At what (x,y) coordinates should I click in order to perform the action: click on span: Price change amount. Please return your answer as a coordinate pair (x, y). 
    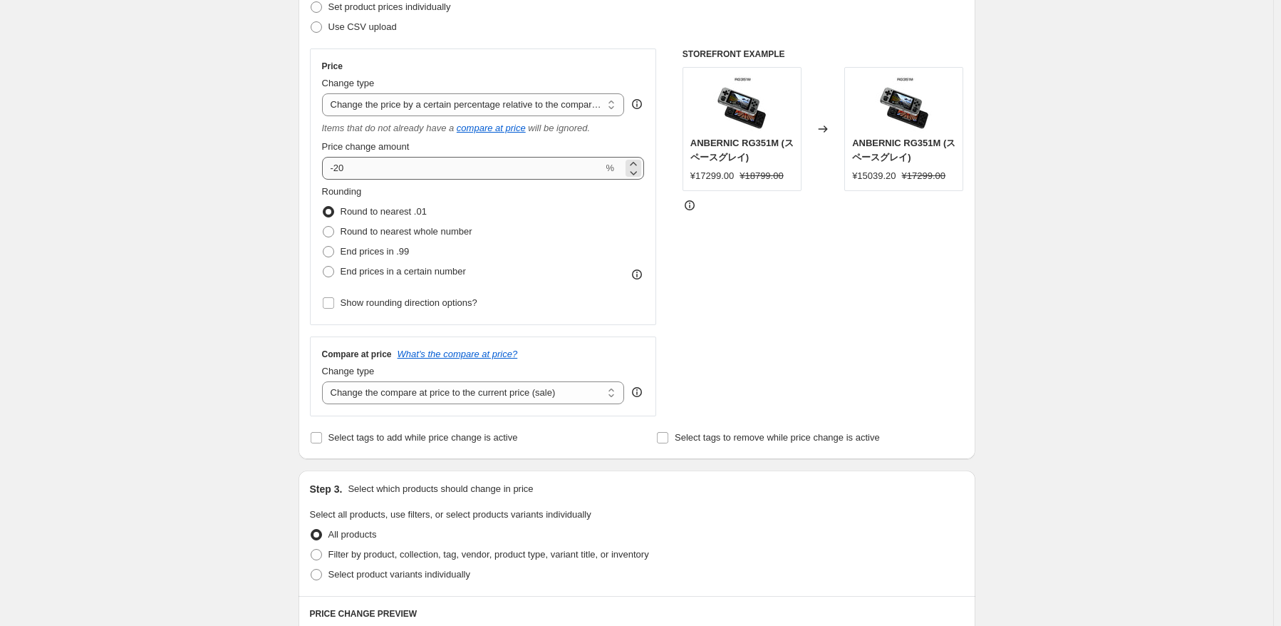
    Looking at the image, I should click on (366, 146).